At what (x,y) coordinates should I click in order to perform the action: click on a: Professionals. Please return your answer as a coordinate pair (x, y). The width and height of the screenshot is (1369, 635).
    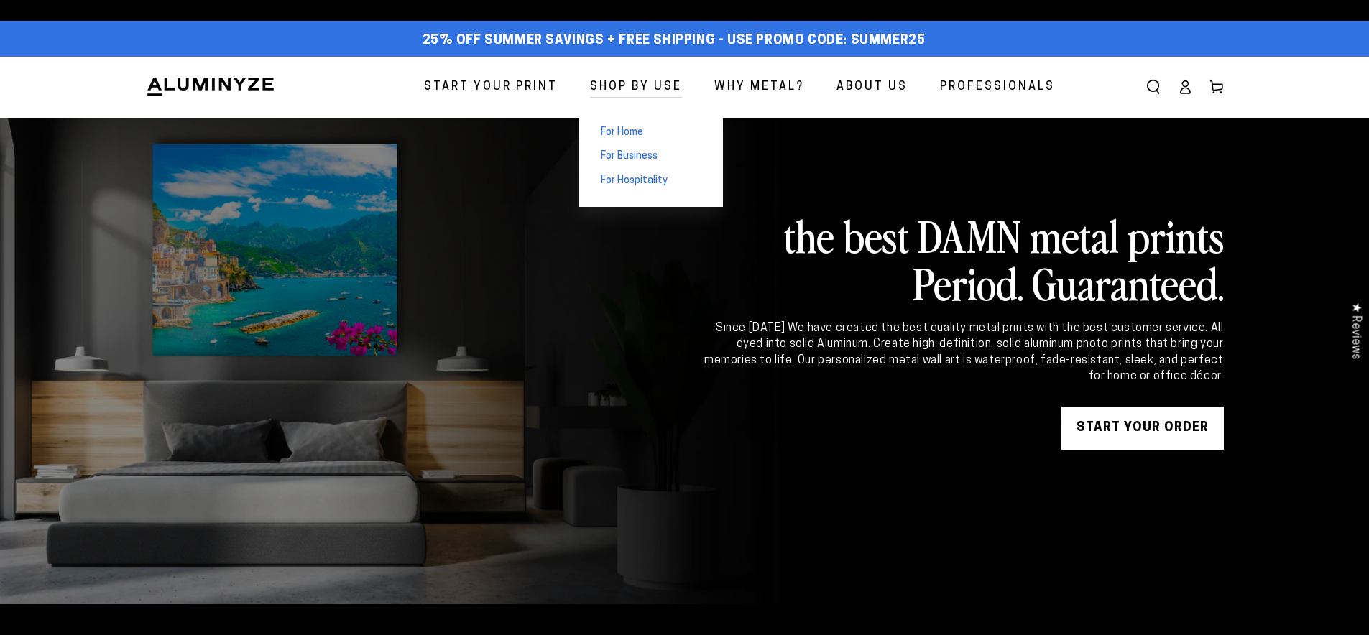
    Looking at the image, I should click on (998, 87).